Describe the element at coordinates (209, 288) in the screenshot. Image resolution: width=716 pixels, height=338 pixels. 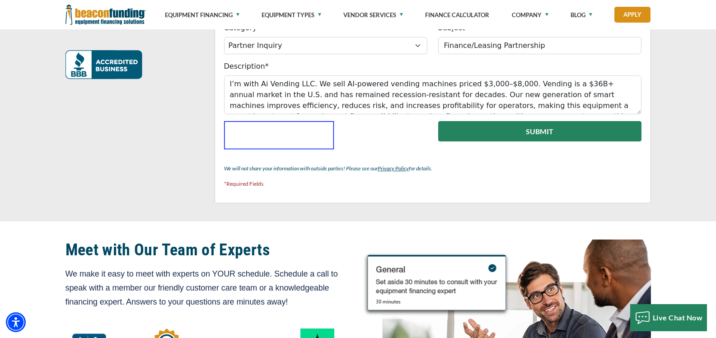
I see `p: We make it easy to meet with experts on YOUR schedule. Schedule a call to speak with a member our...` at that location.